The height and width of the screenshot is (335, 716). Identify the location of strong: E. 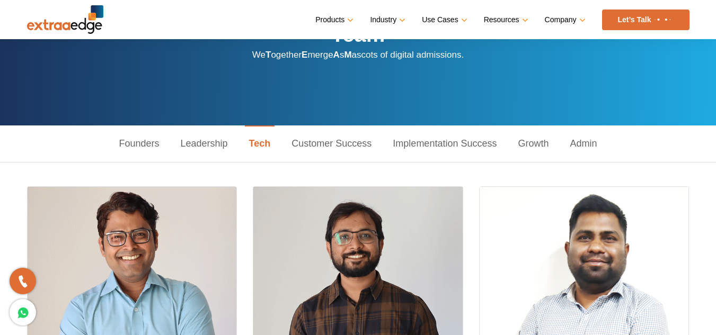
(304, 55).